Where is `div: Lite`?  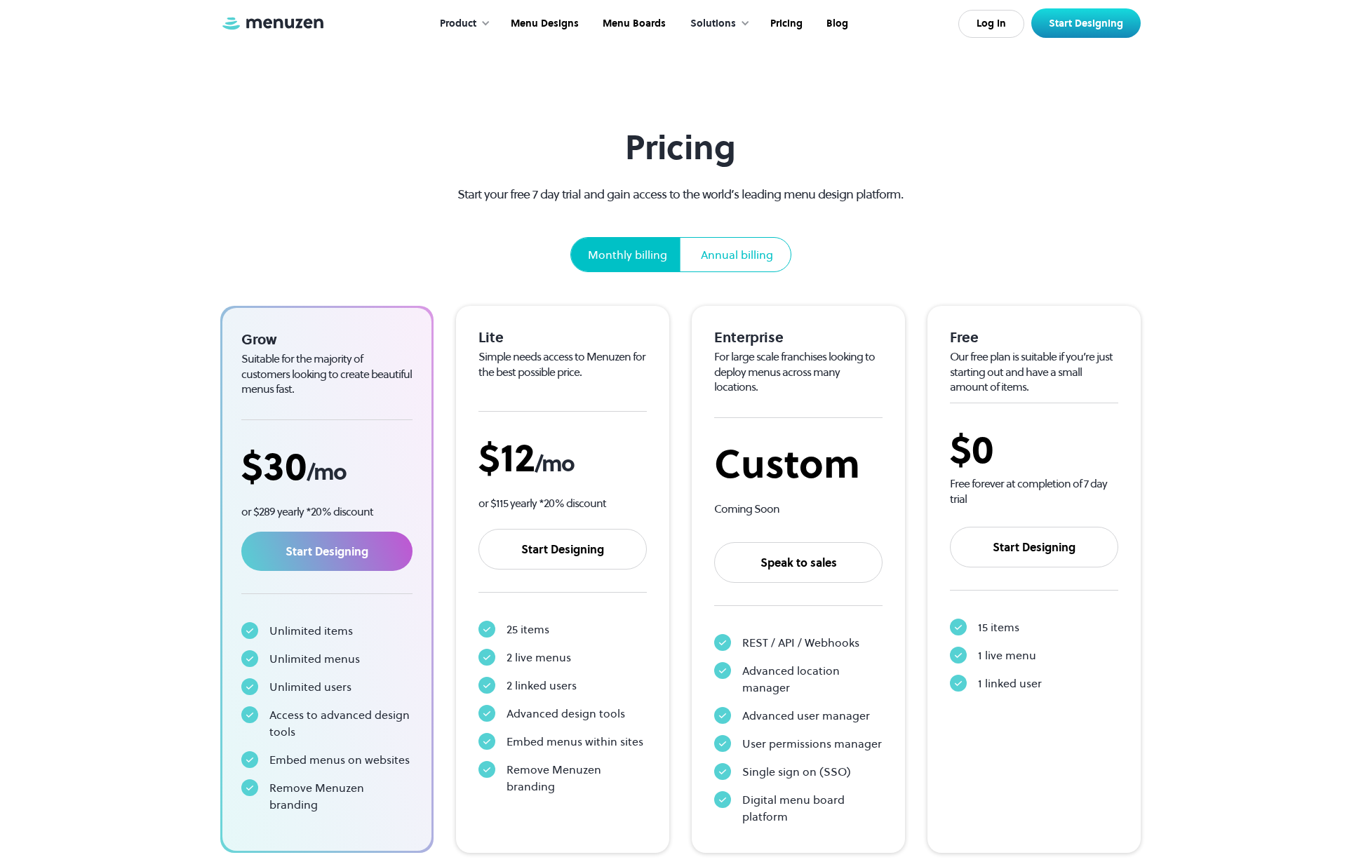 div: Lite is located at coordinates (563, 338).